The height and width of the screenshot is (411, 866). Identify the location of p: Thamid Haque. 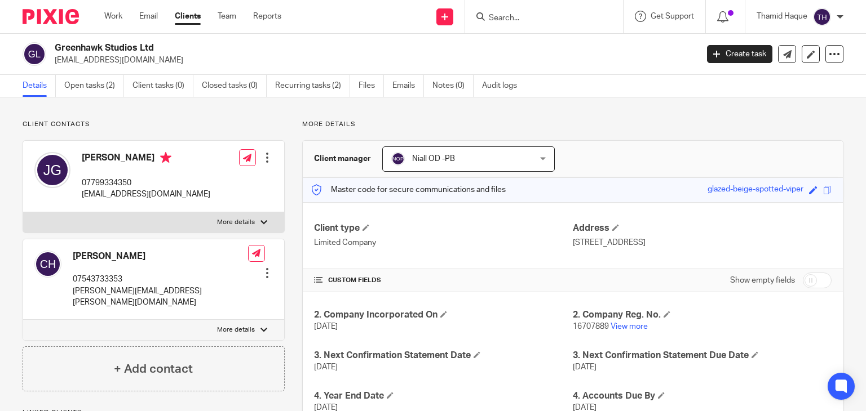
(782, 16).